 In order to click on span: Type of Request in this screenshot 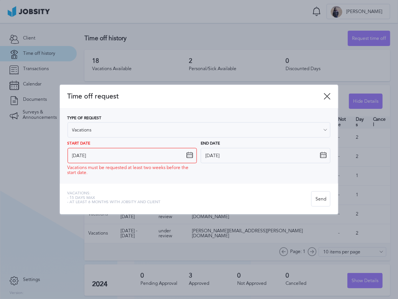, I will do `click(84, 119)`.